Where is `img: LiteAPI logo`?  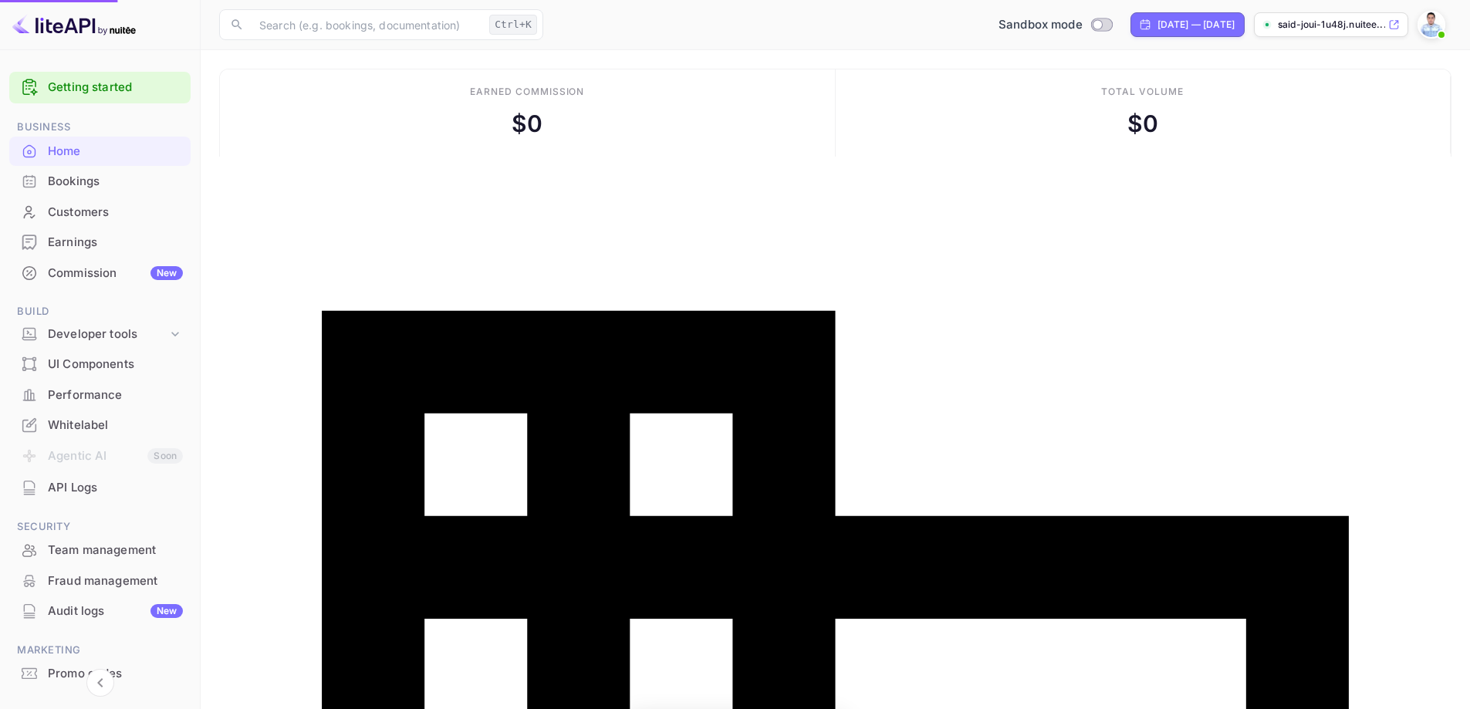
img: LiteAPI logo is located at coordinates (74, 25).